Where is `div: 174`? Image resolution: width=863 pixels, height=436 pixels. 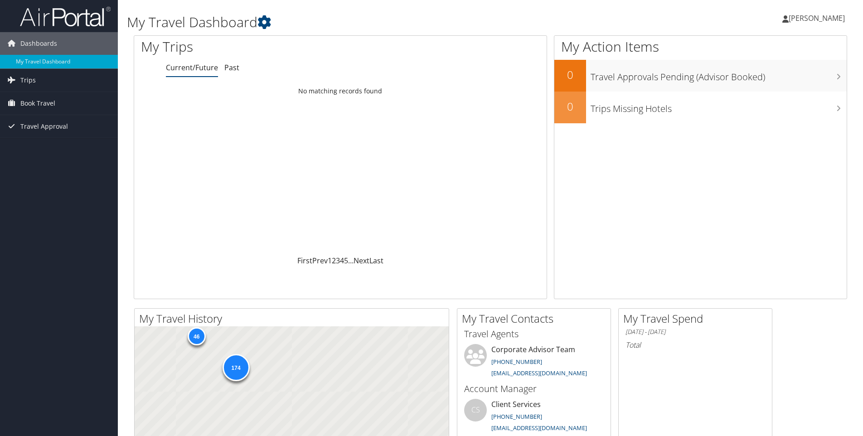 div: 174 is located at coordinates (236, 367).